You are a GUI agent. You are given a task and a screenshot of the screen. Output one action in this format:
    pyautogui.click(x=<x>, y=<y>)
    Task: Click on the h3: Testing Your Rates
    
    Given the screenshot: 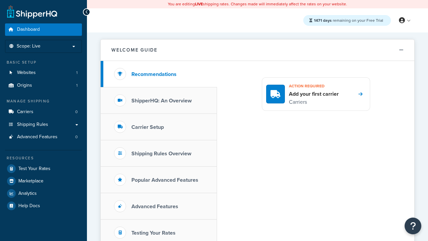 What is the action you would take?
    pyautogui.click(x=153, y=233)
    